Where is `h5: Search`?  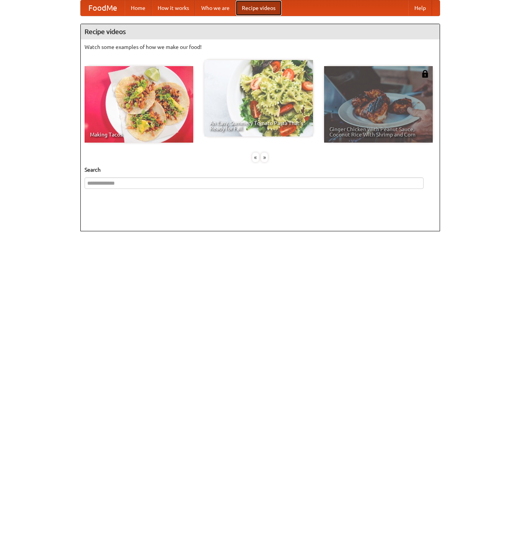
h5: Search is located at coordinates (260, 170).